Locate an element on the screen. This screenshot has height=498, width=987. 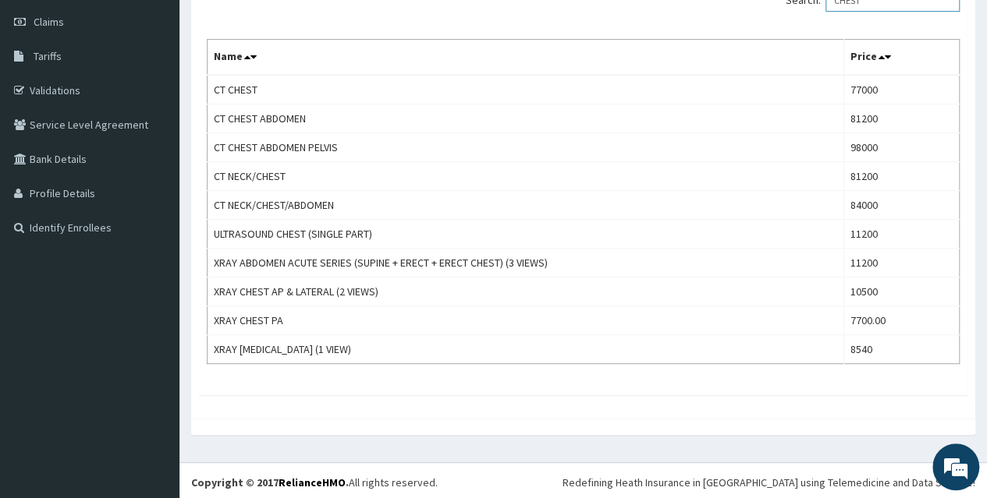
a: RelianceHMO is located at coordinates (312, 483).